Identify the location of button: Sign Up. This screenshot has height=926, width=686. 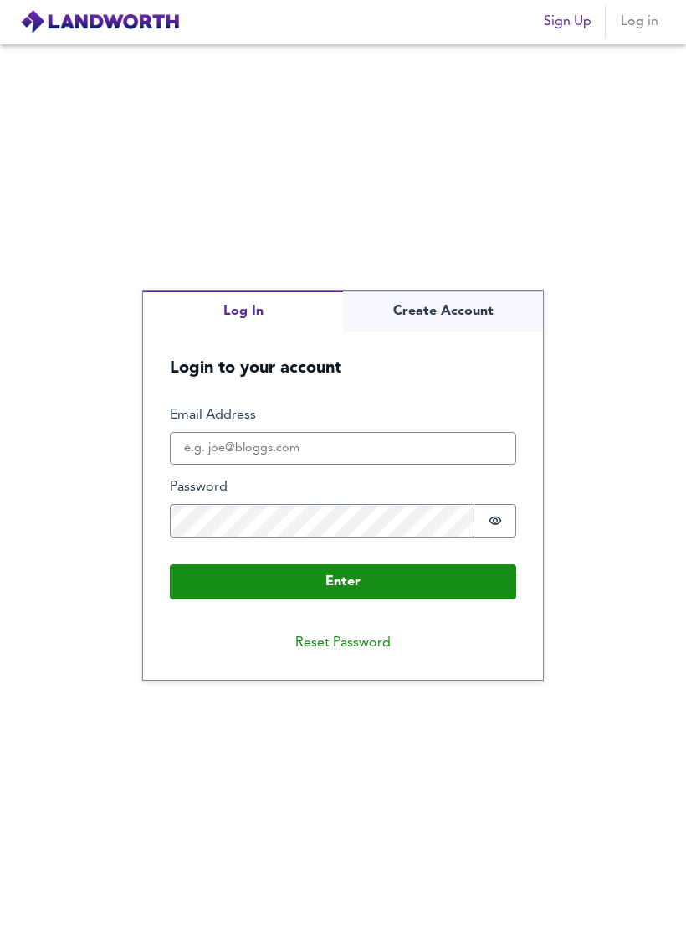
(567, 22).